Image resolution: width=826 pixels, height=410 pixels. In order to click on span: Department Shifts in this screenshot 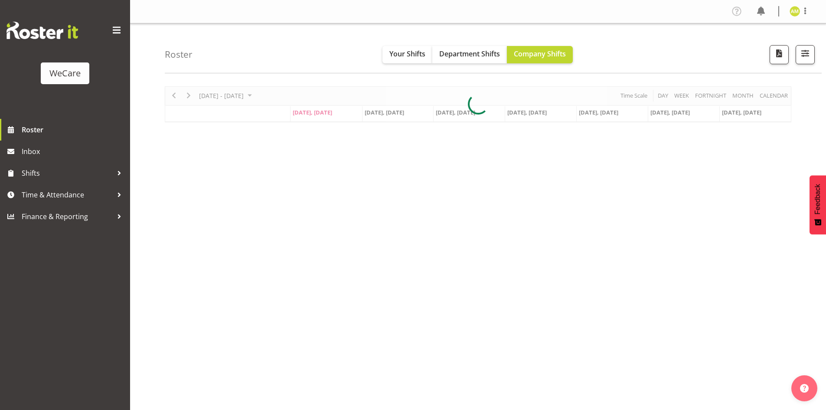, I will do `click(470, 54)`.